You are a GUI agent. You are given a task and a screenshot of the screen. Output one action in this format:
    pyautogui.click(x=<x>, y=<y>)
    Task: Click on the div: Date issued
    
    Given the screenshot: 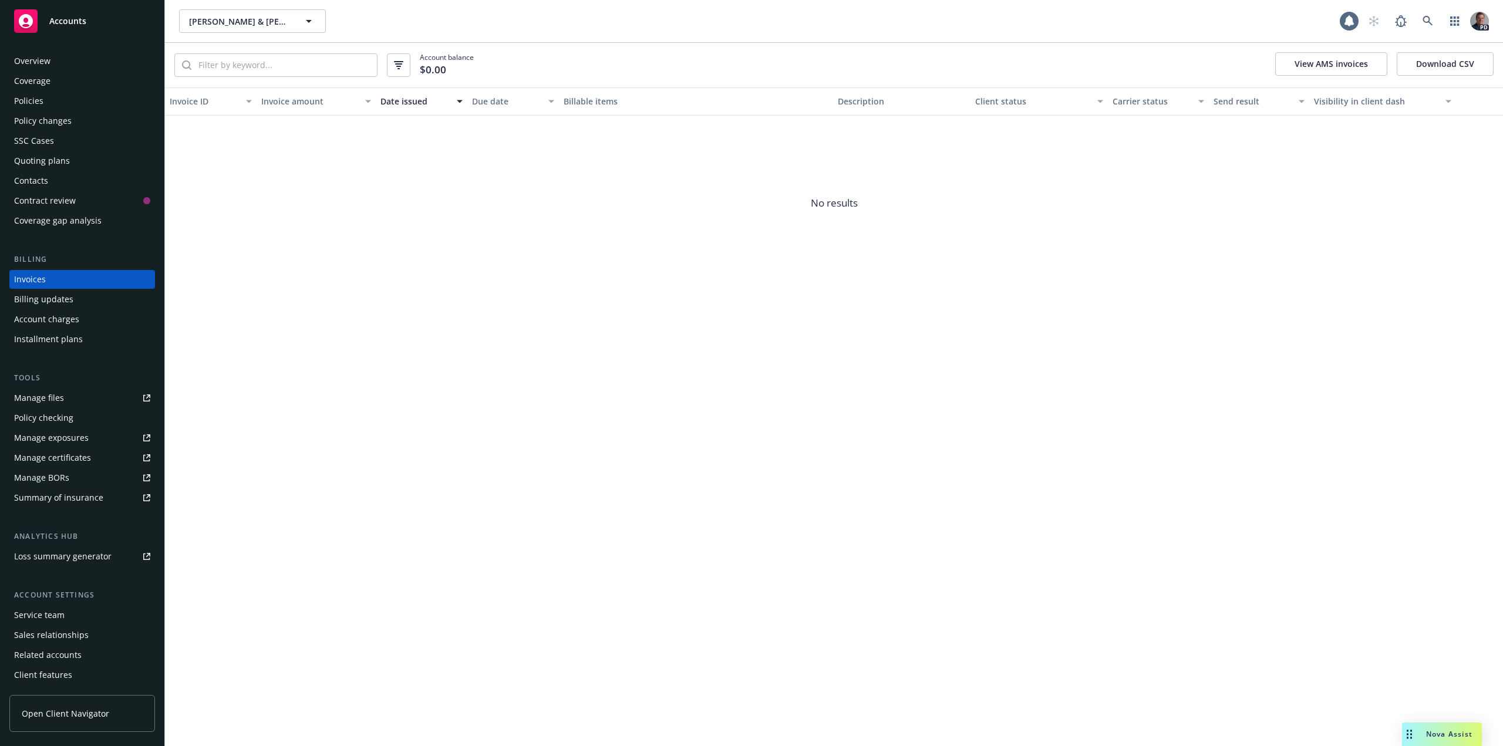 What is the action you would take?
    pyautogui.click(x=415, y=101)
    